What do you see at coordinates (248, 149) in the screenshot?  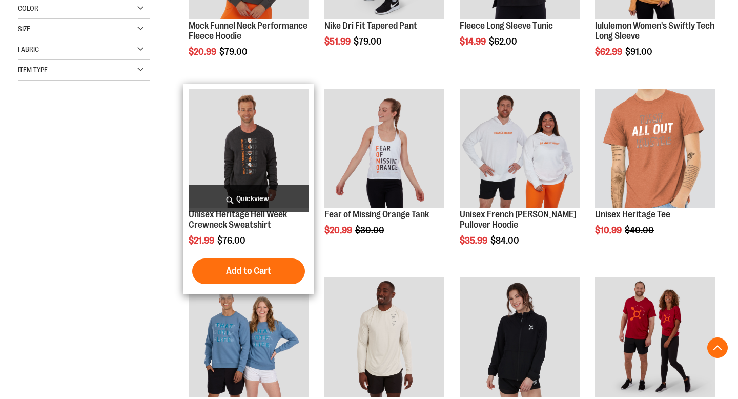 I see `img: Product image for Unisex Heritage Hell Week Crewneck Sweatshirt` at bounding box center [248, 149].